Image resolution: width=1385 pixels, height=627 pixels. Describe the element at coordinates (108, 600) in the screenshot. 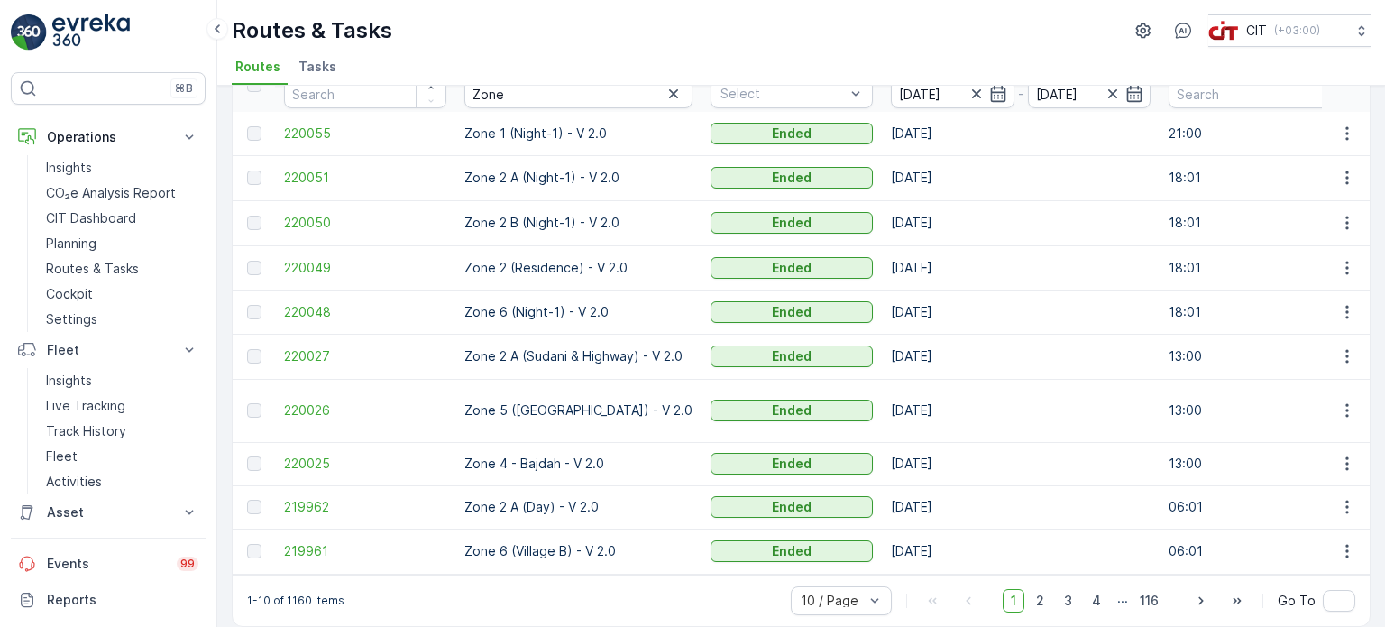

I see `a: Reports` at that location.